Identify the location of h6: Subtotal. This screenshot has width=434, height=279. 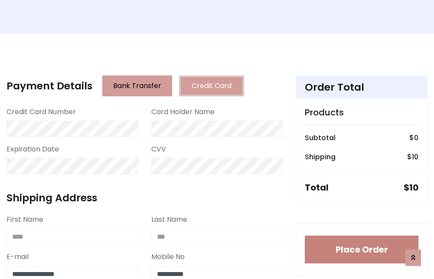
(320, 137).